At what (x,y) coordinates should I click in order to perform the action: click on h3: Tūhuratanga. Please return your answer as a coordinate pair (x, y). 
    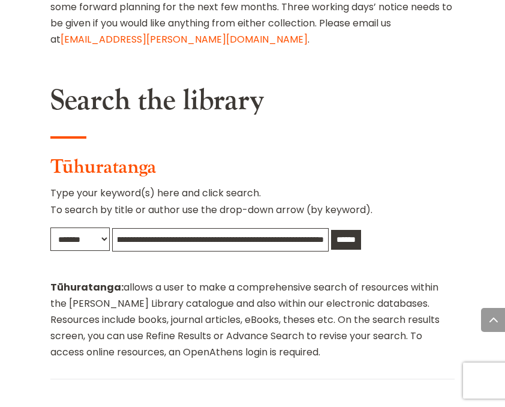
    Looking at the image, I should click on (253, 170).